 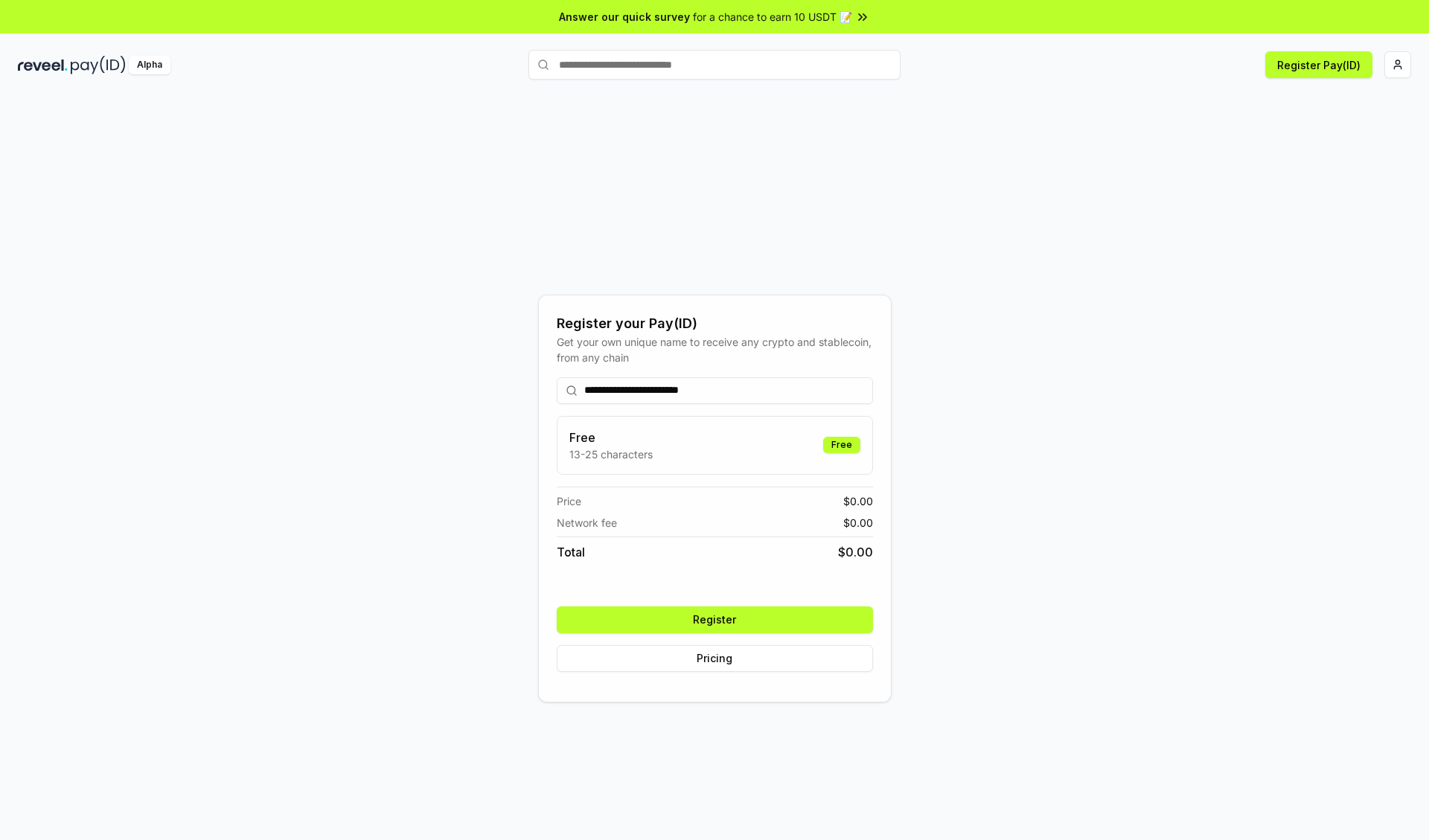 What do you see at coordinates (842, 445) in the screenshot?
I see `div: Free` at bounding box center [842, 445].